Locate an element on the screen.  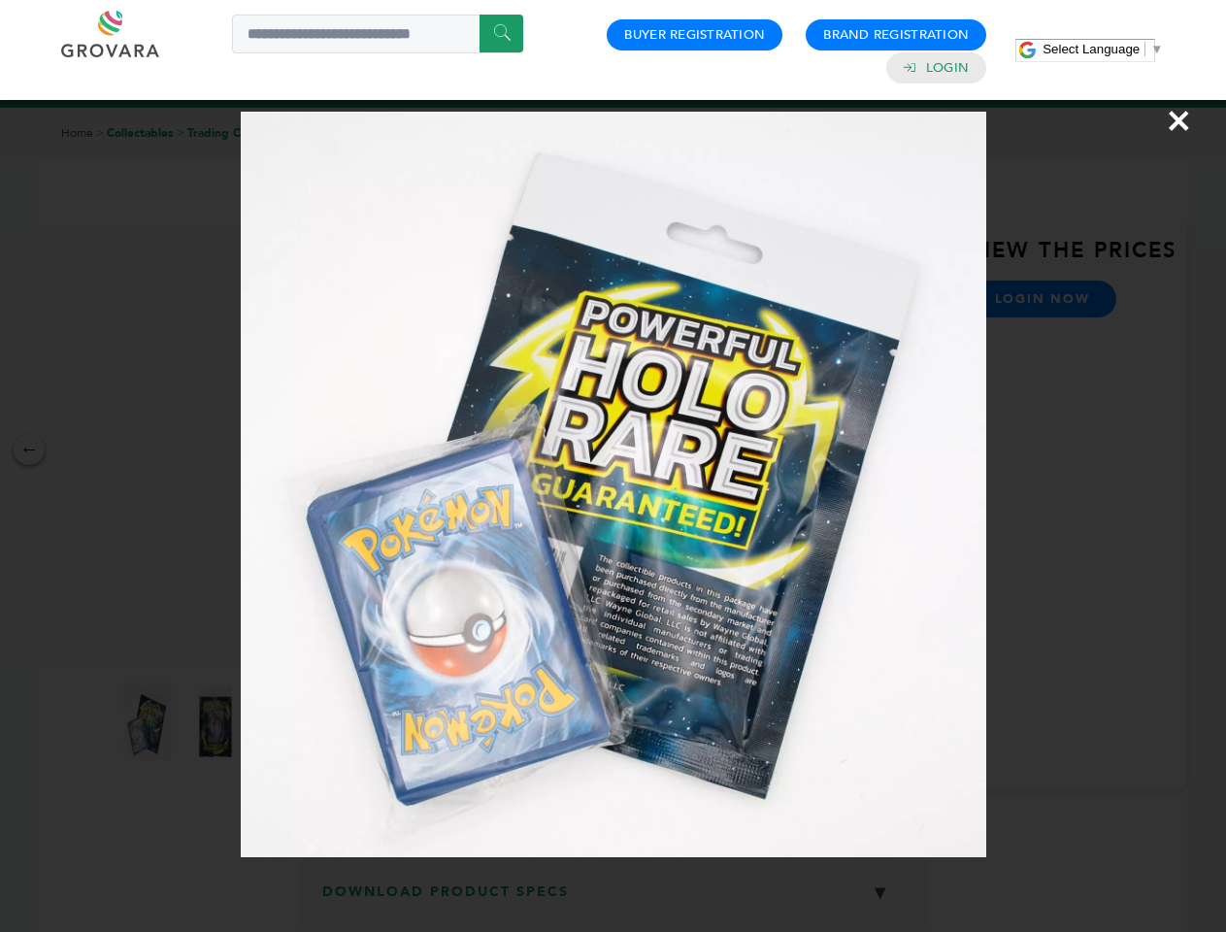
a: Buyer Registration is located at coordinates (694, 35).